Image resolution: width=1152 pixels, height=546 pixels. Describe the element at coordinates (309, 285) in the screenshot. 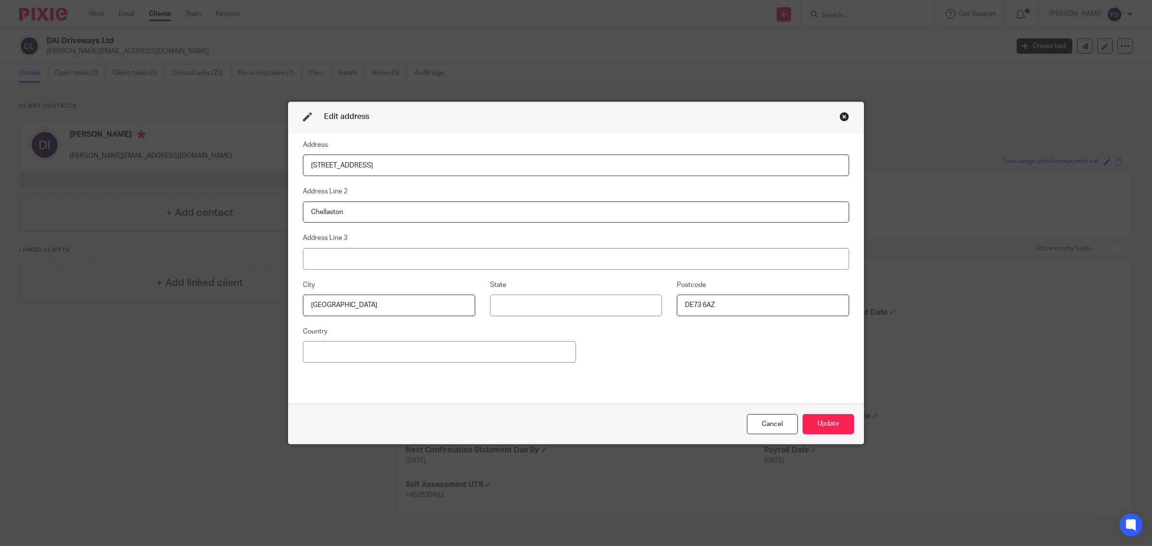

I see `label: City` at that location.